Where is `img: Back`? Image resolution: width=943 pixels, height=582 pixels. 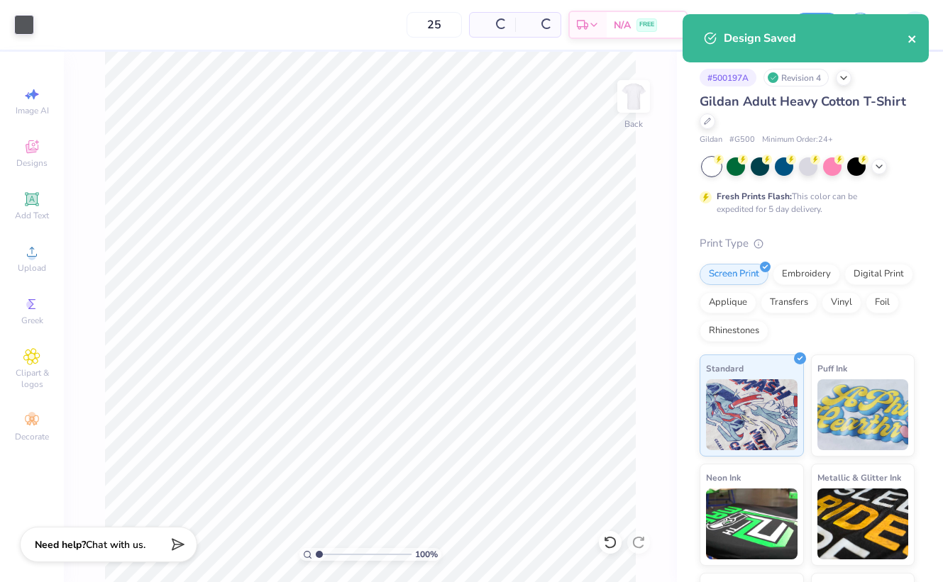 img: Back is located at coordinates (633, 96).